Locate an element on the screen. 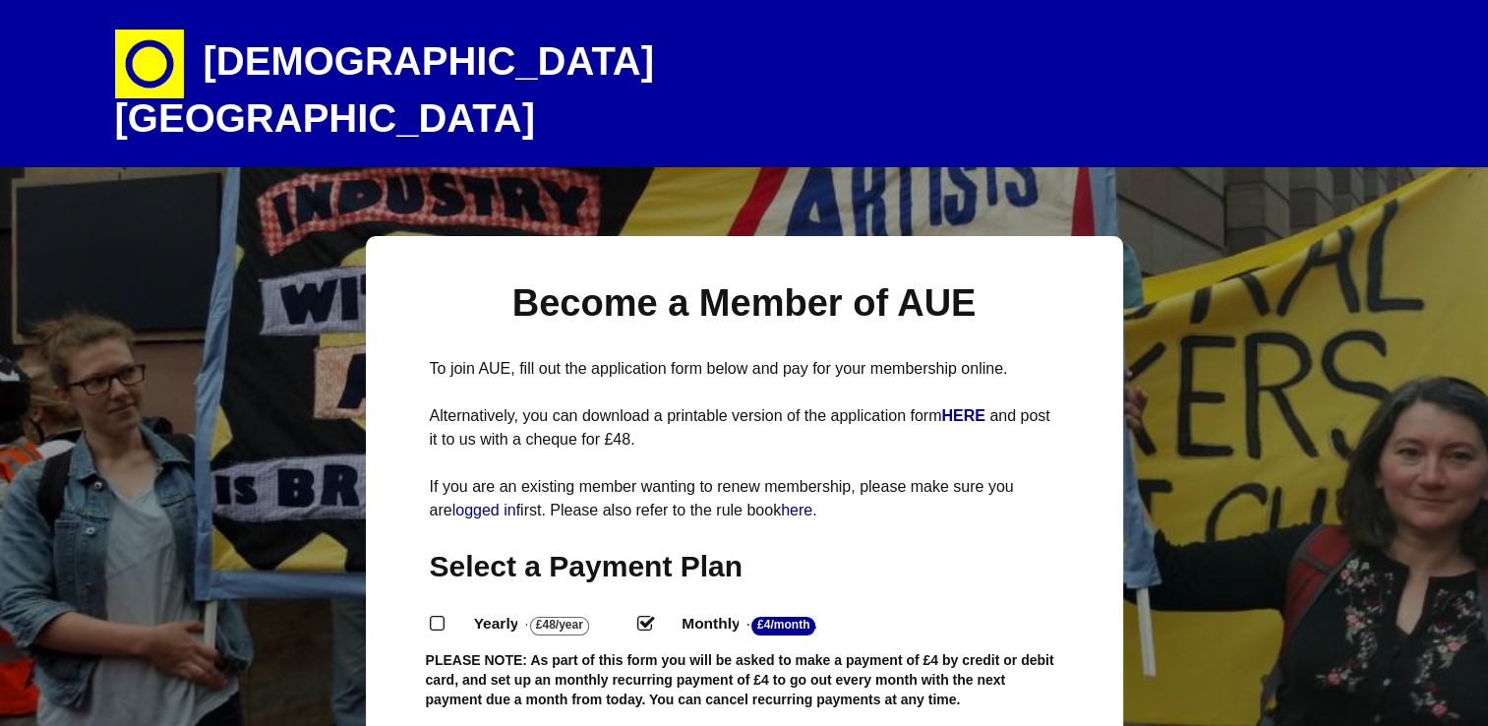  a: logged in is located at coordinates (484, 509).